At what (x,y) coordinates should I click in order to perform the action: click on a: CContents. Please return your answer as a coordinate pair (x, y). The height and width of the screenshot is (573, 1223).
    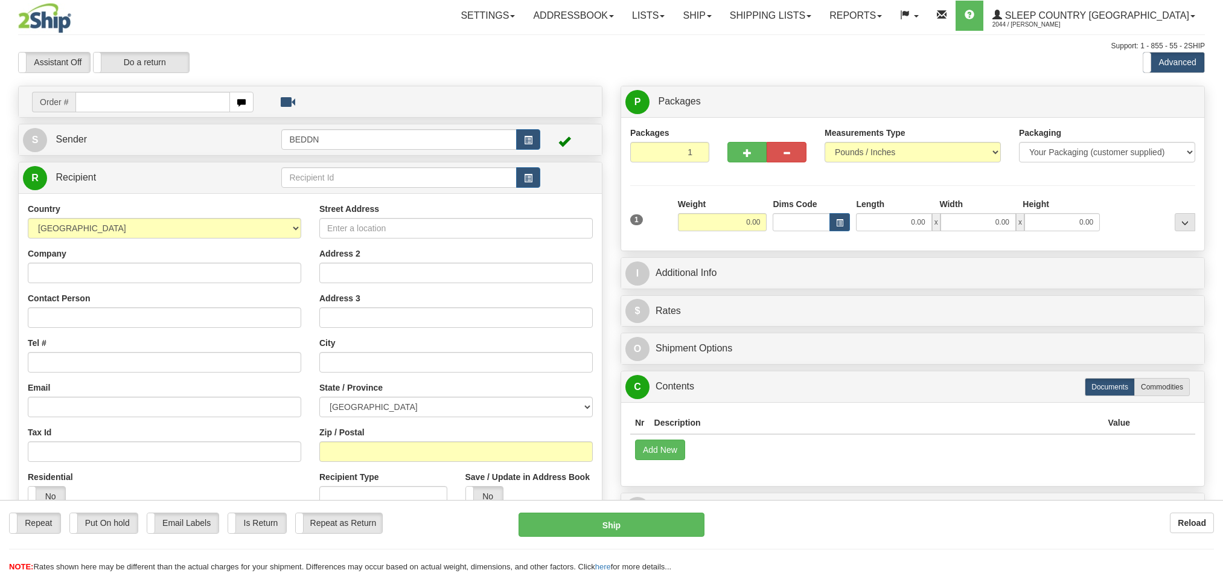
    Looking at the image, I should click on (913, 386).